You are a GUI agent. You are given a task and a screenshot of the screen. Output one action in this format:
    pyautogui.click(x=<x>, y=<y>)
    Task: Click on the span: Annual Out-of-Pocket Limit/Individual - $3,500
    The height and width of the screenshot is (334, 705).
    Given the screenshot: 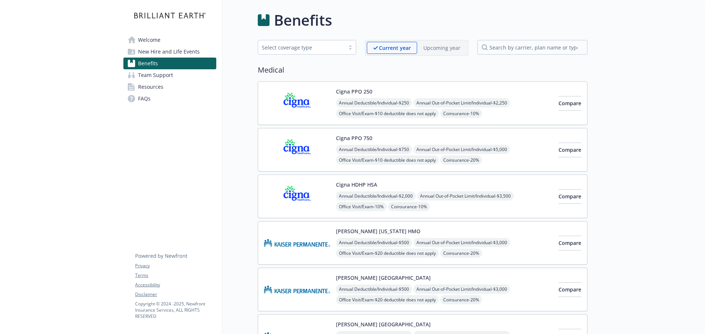 What is the action you would take?
    pyautogui.click(x=465, y=196)
    